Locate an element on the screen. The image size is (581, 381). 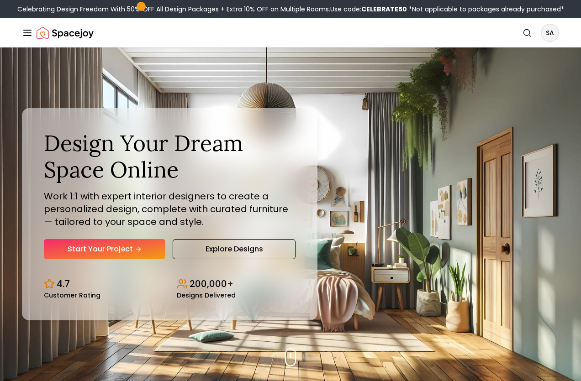
h1: Design Your Dream Space Online is located at coordinates (169, 156).